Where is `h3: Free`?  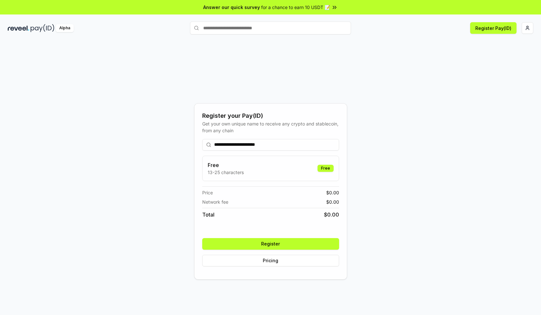 h3: Free is located at coordinates (226, 165).